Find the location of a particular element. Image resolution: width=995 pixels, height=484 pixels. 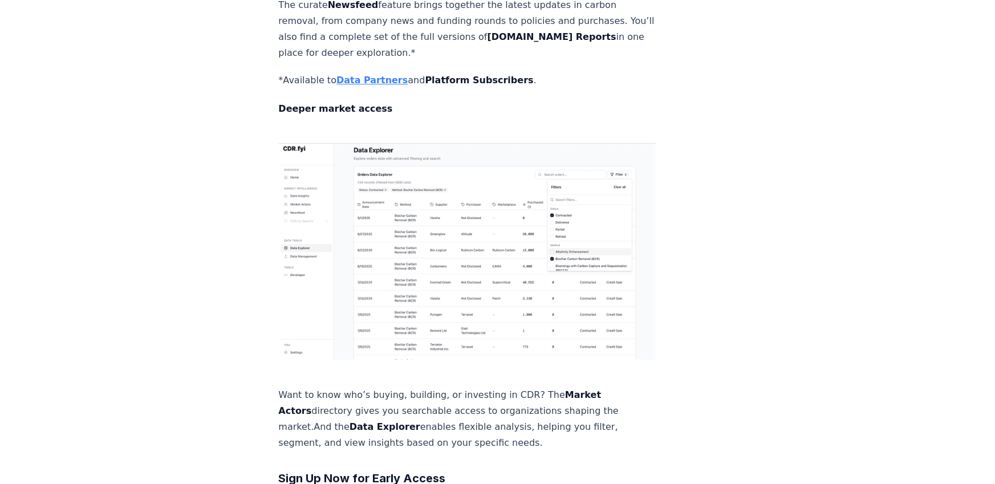

strong: Data Partners is located at coordinates (372, 80).